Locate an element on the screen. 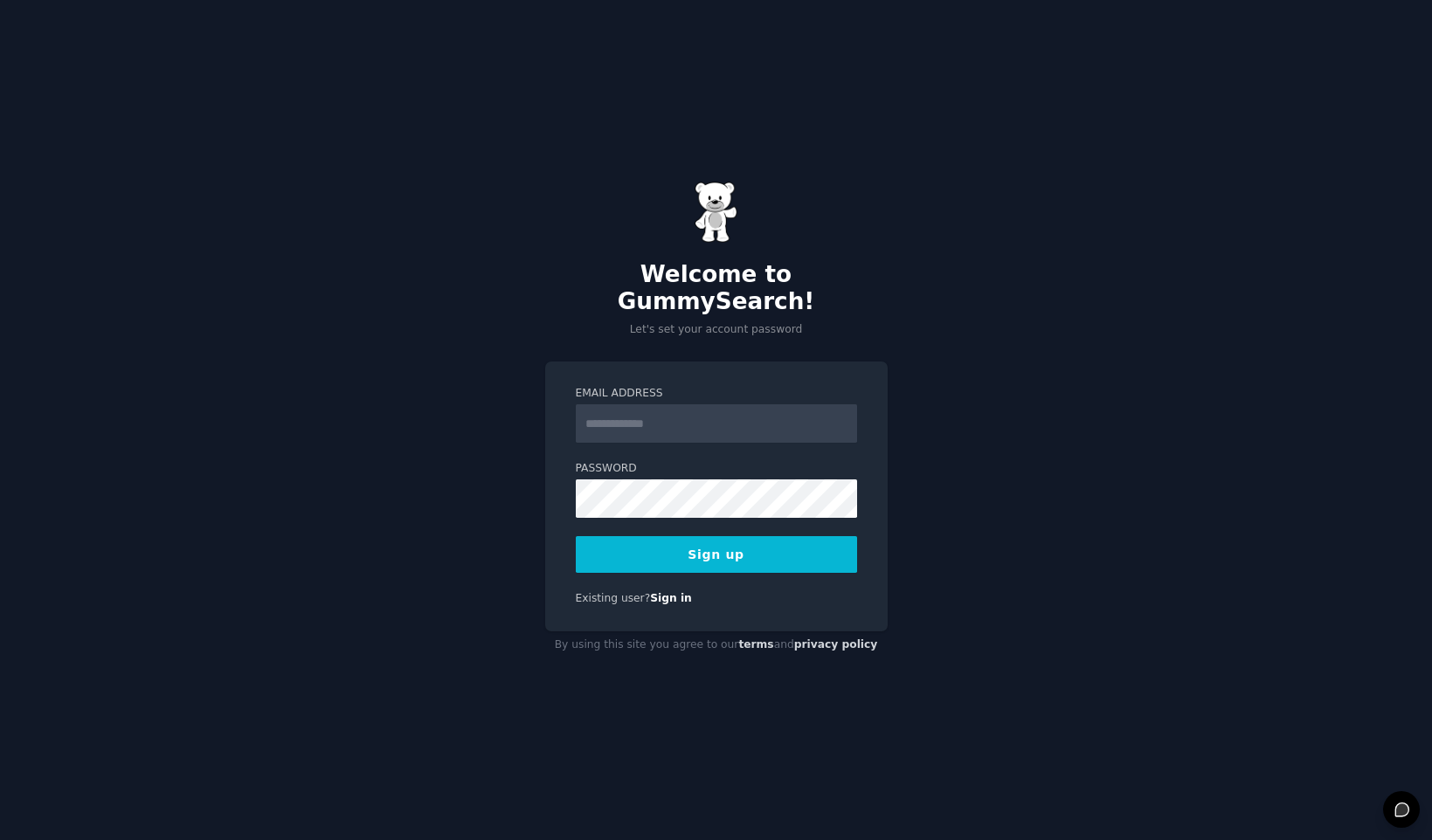 The height and width of the screenshot is (840, 1432). a: privacy policy is located at coordinates (836, 644).